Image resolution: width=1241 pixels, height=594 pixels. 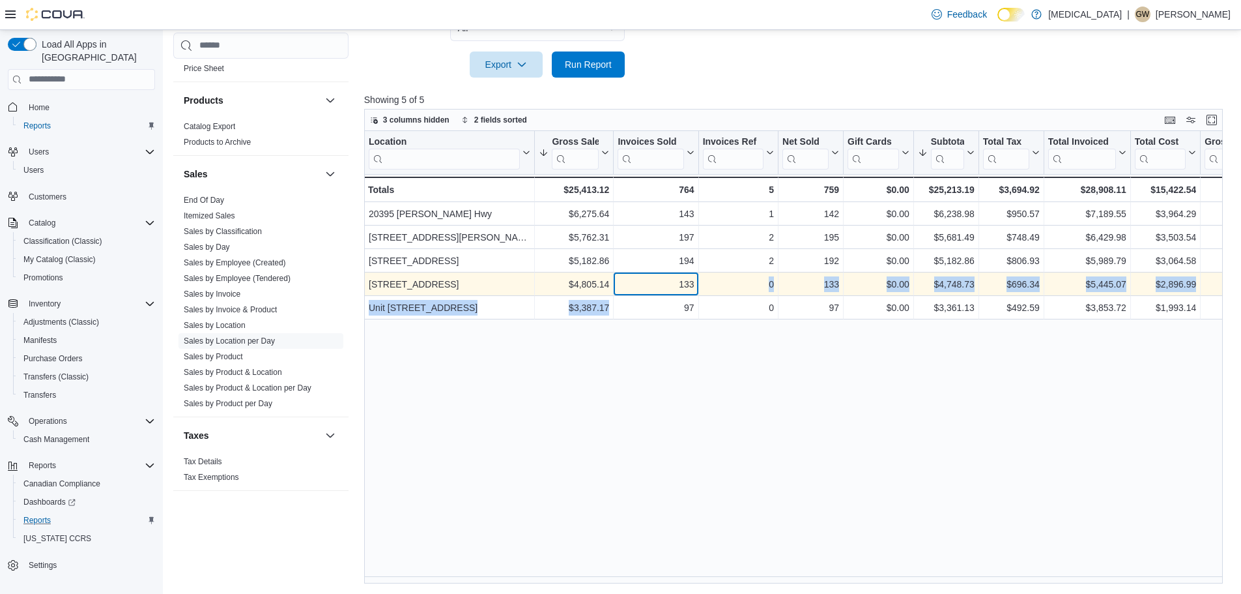 I want to click on div: Pricing, so click(x=261, y=71).